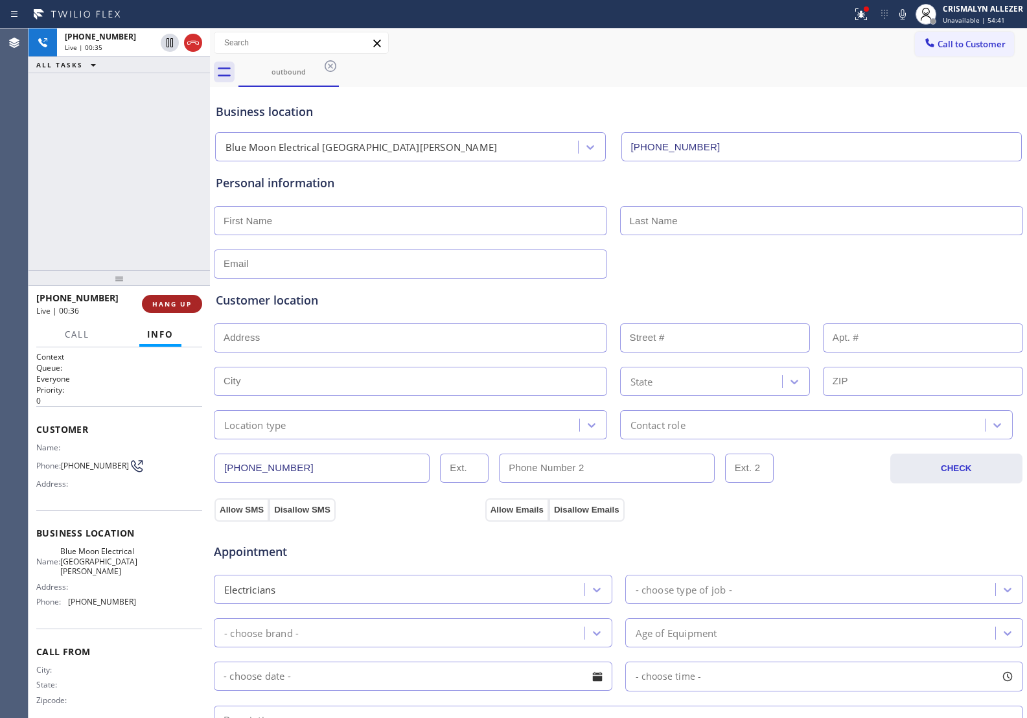  I want to click on button: Allow Emails, so click(517, 510).